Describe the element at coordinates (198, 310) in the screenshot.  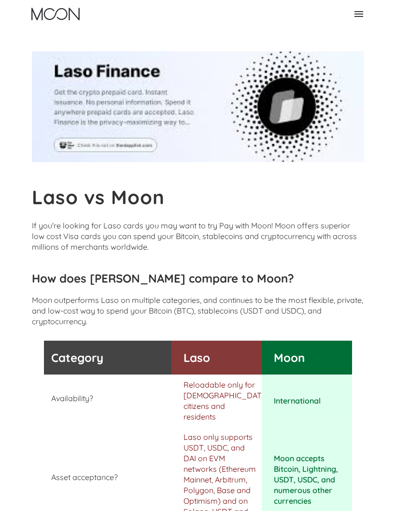
I see `p: Moon outperforms Laso on multiple categories, and continues to be the most flexible, private, and...` at that location.